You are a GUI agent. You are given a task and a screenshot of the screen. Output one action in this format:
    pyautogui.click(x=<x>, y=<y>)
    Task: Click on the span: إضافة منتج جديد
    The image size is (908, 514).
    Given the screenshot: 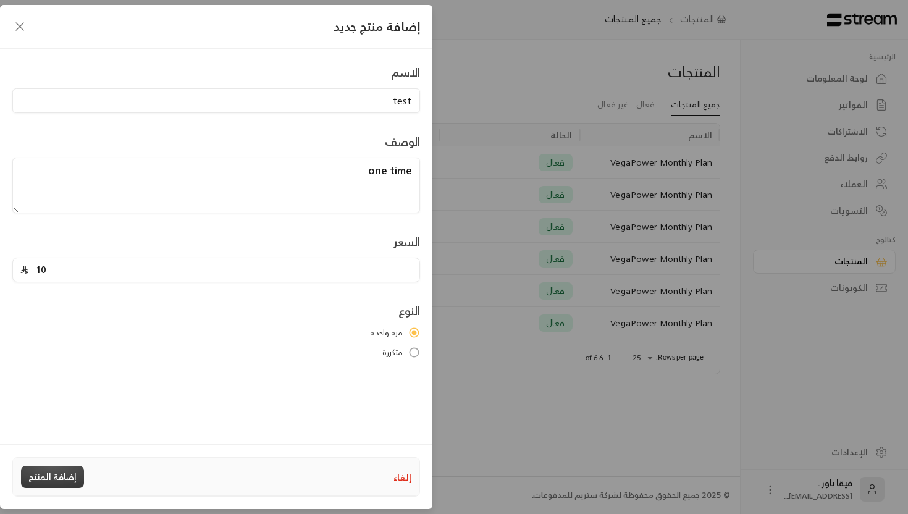 What is the action you would take?
    pyautogui.click(x=377, y=26)
    